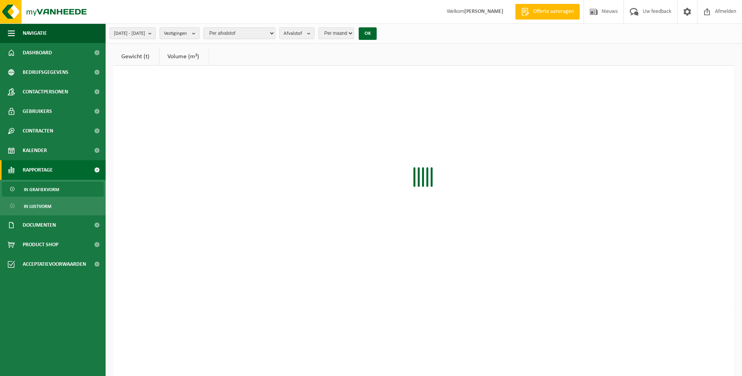  What do you see at coordinates (547, 12) in the screenshot?
I see `a: Offerte aanvragen` at bounding box center [547, 12].